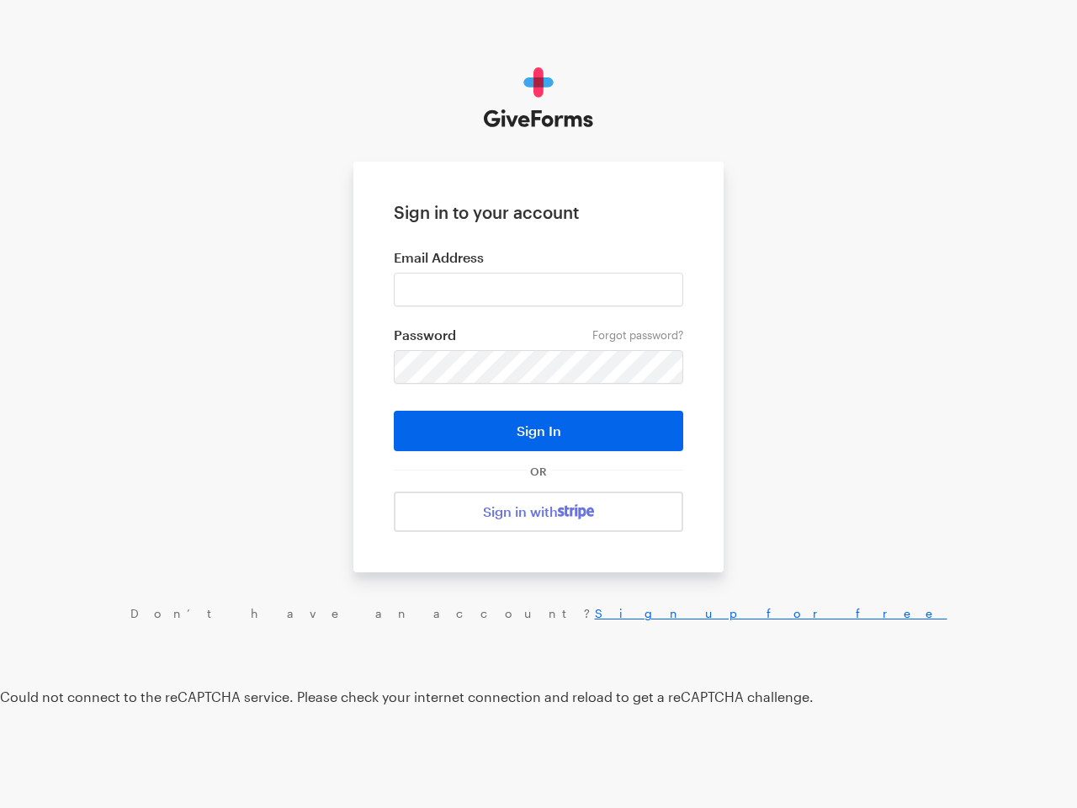  I want to click on h1: Sign in to your account, so click(539, 212).